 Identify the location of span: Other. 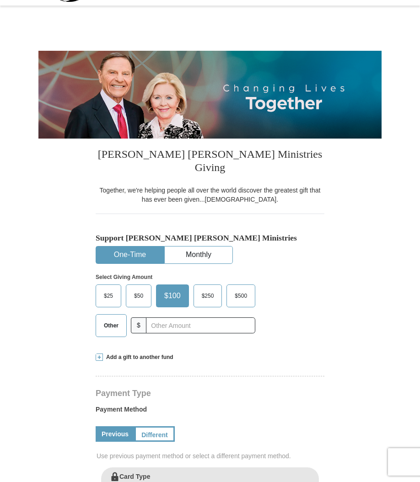
(111, 326).